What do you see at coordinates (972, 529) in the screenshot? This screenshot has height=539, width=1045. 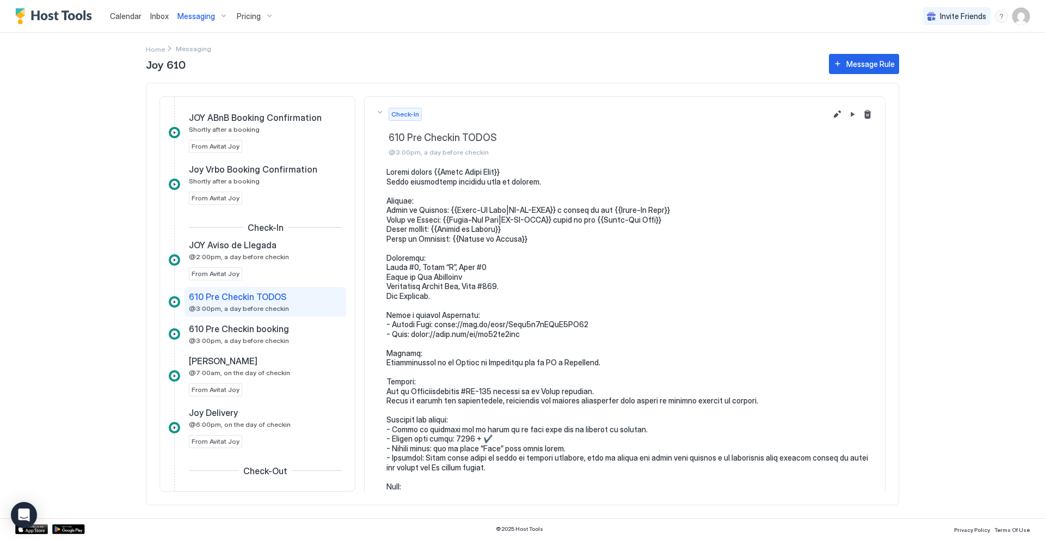 I see `span: Privacy Policy` at bounding box center [972, 529].